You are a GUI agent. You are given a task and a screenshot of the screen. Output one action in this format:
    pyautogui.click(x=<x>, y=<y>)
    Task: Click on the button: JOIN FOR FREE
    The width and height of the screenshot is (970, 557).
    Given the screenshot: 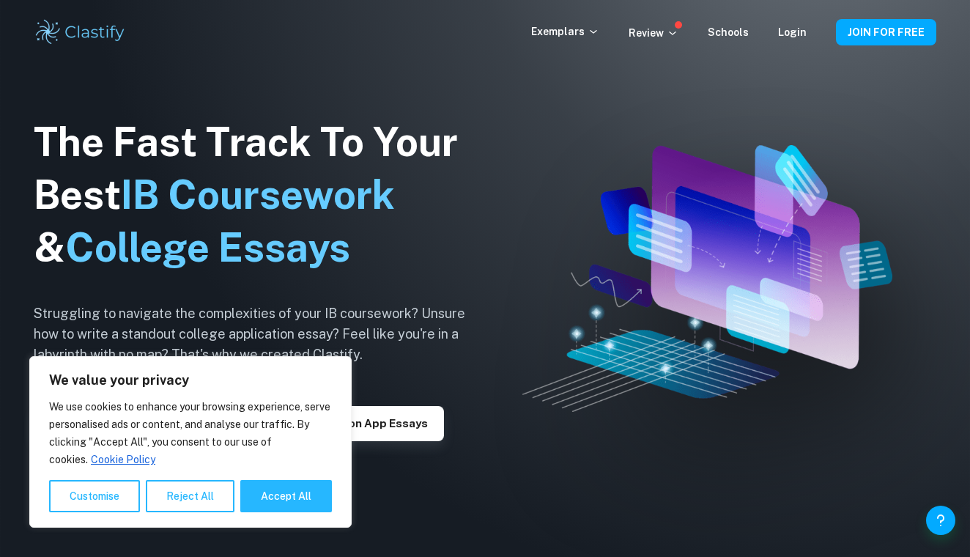 What is the action you would take?
    pyautogui.click(x=886, y=32)
    